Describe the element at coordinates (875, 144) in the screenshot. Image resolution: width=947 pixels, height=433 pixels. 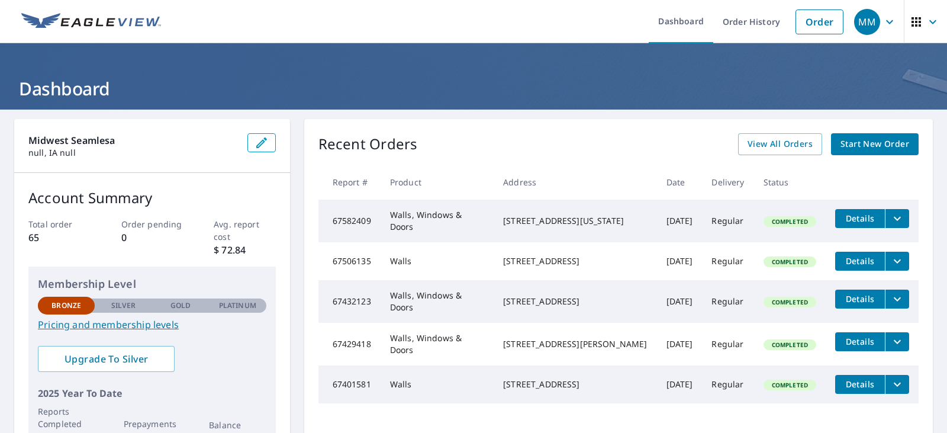
I see `span: Start New Order` at that location.